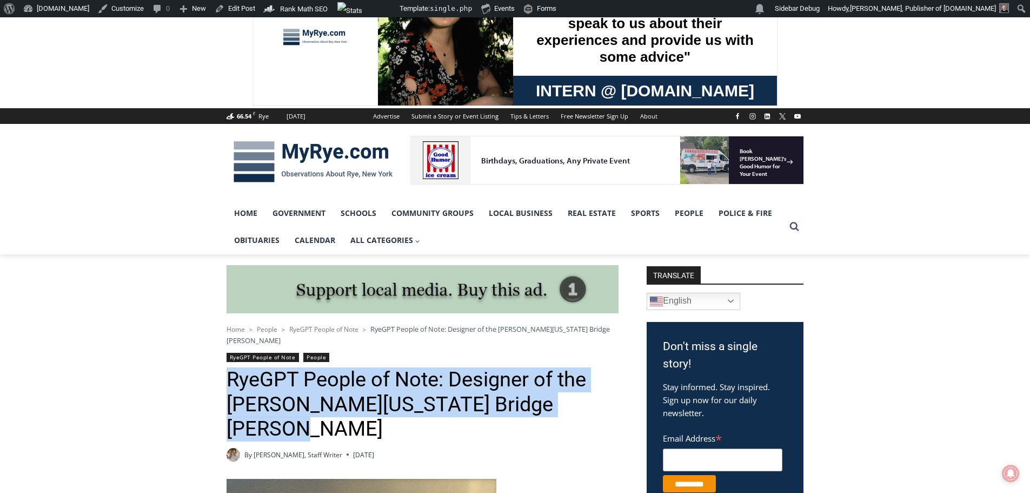 This screenshot has width=1030, height=493. What do you see at coordinates (737, 116) in the screenshot?
I see `a: Facebook` at bounding box center [737, 116].